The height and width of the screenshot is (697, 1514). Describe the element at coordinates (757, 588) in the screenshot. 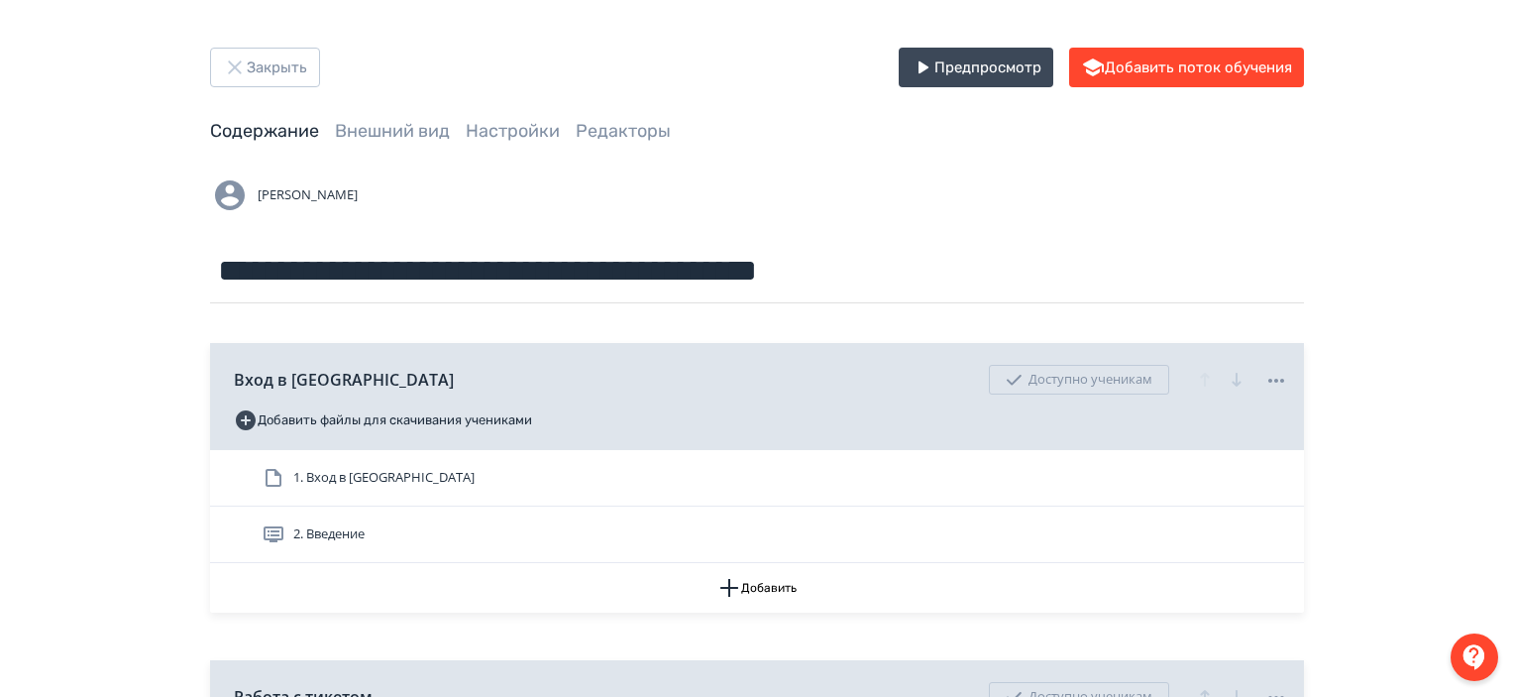

I see `button: Добавить` at that location.